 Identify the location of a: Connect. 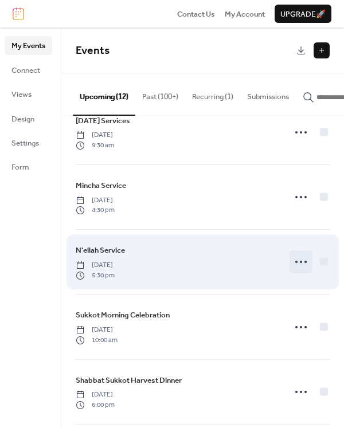
(28, 70).